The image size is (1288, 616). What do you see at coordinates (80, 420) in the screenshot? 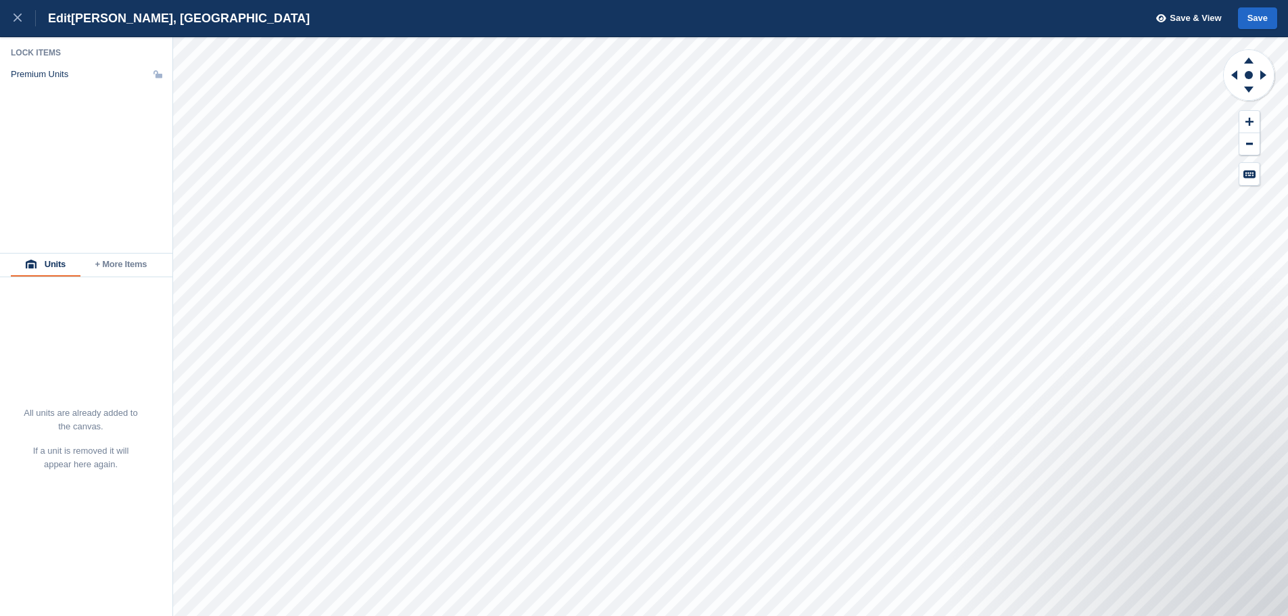
I see `p: All units are already added to the canvas.` at bounding box center [80, 420].